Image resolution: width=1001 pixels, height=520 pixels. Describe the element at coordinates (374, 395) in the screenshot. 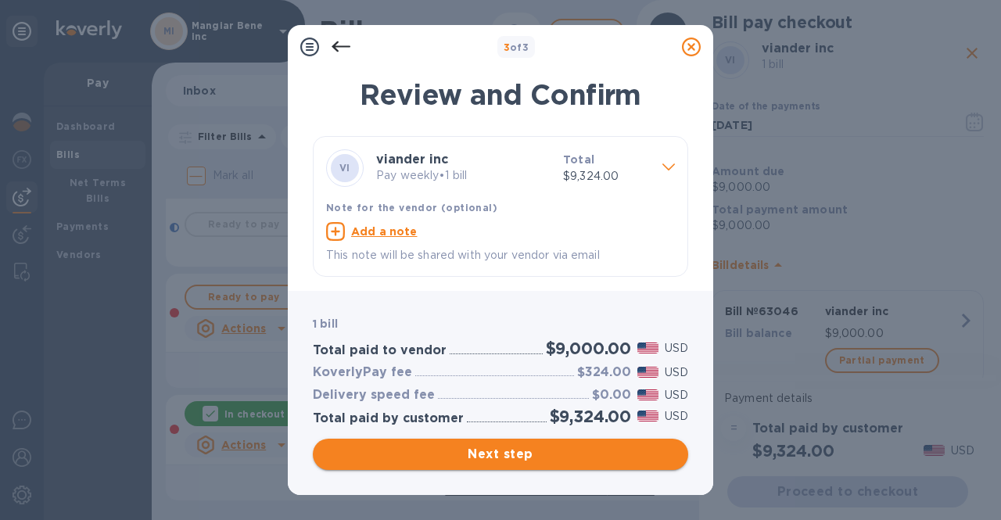

I see `h3: Delivery speed fee` at that location.